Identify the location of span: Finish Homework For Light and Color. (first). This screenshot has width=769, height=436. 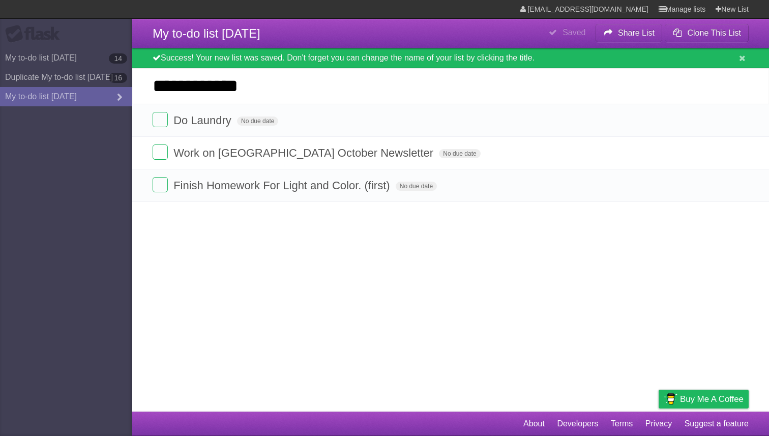
(283, 185).